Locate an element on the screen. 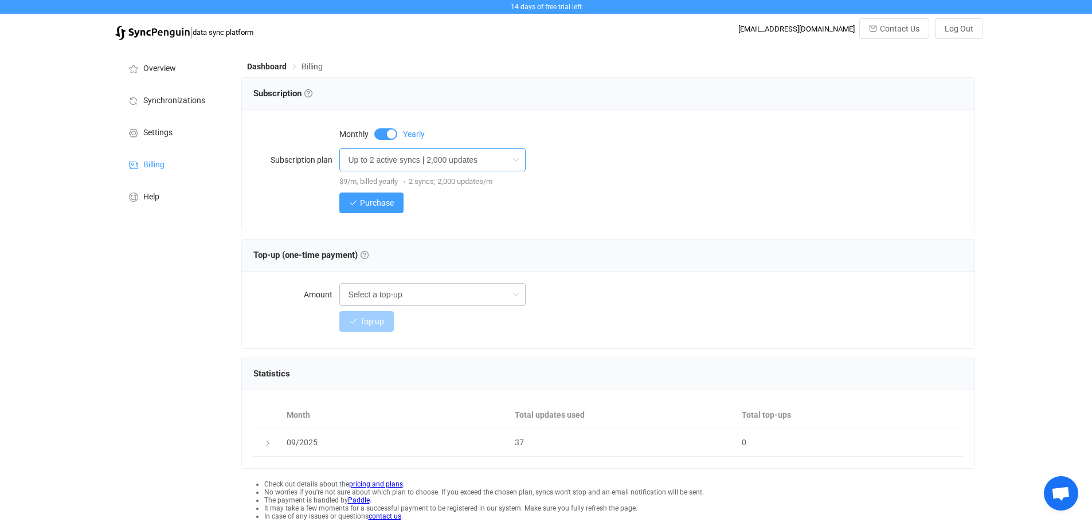 Image resolution: width=1092 pixels, height=522 pixels. span: Top-up (one-time payment) is located at coordinates (311, 255).